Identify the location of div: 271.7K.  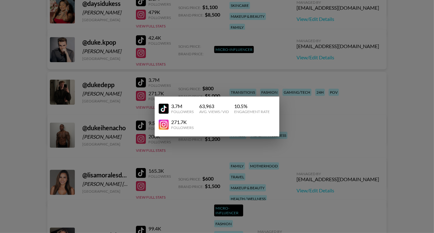
(182, 122).